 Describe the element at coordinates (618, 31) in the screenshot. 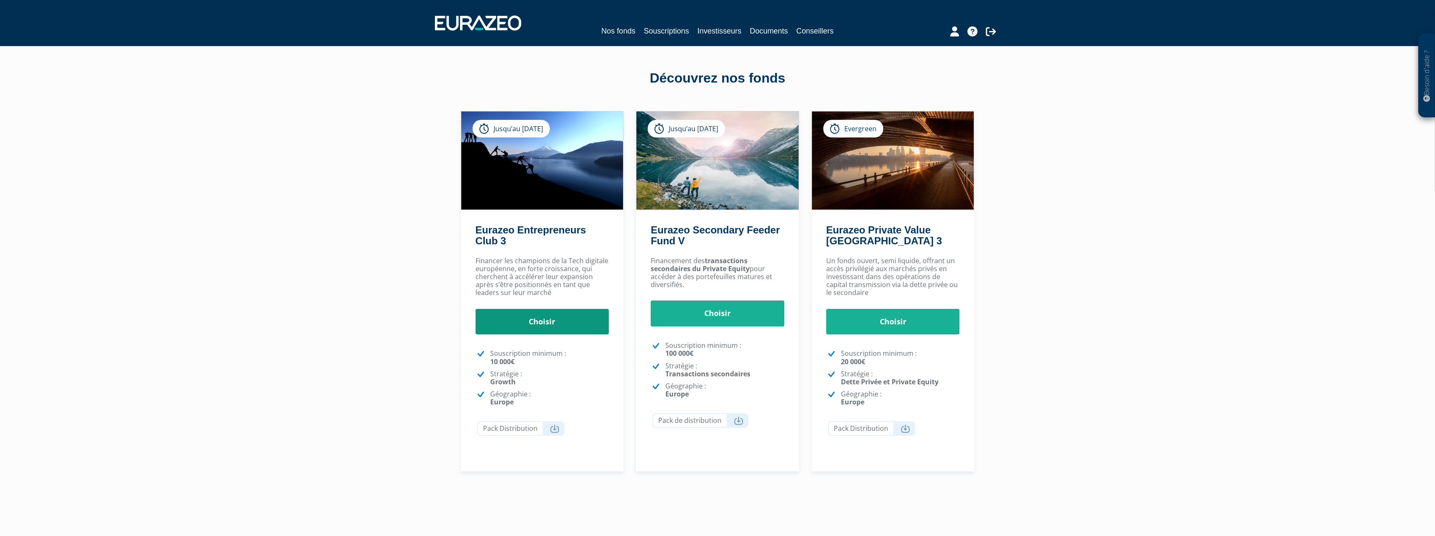

I see `a: Nos fonds` at that location.